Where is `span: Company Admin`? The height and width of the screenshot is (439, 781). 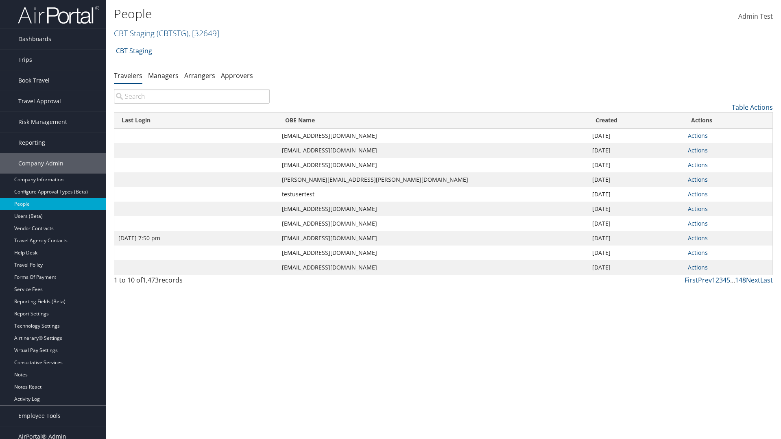
span: Company Admin is located at coordinates (41, 163).